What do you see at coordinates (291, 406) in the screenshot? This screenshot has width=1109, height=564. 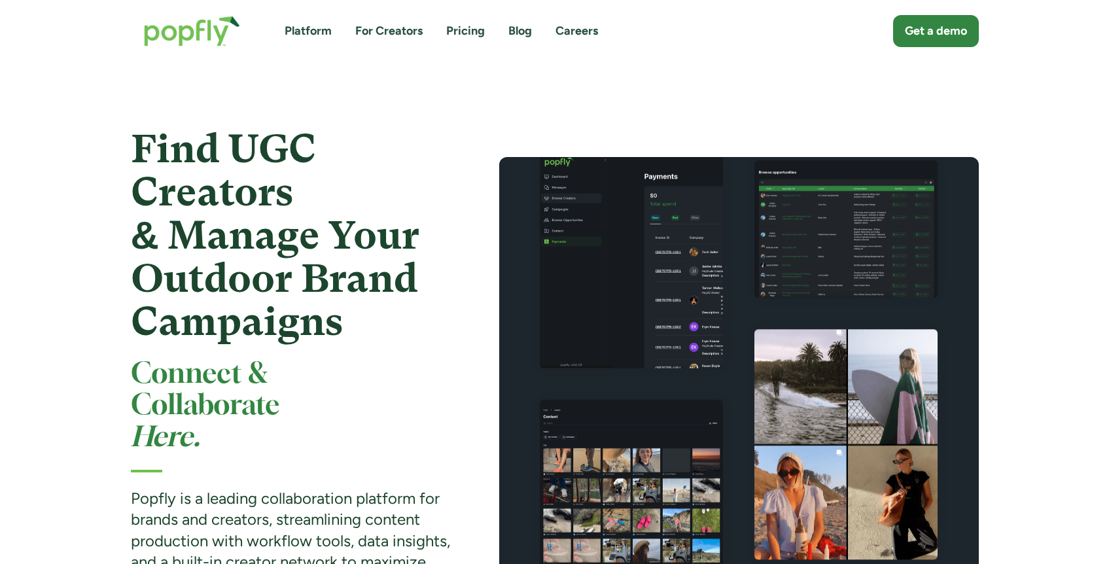 I see `h2: Connect & Collaborate` at bounding box center [291, 406].